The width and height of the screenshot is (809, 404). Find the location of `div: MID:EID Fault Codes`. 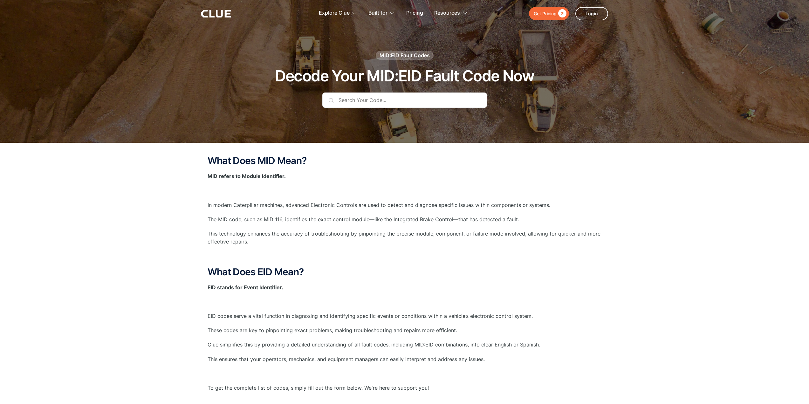

div: MID:EID Fault Codes is located at coordinates (404, 55).